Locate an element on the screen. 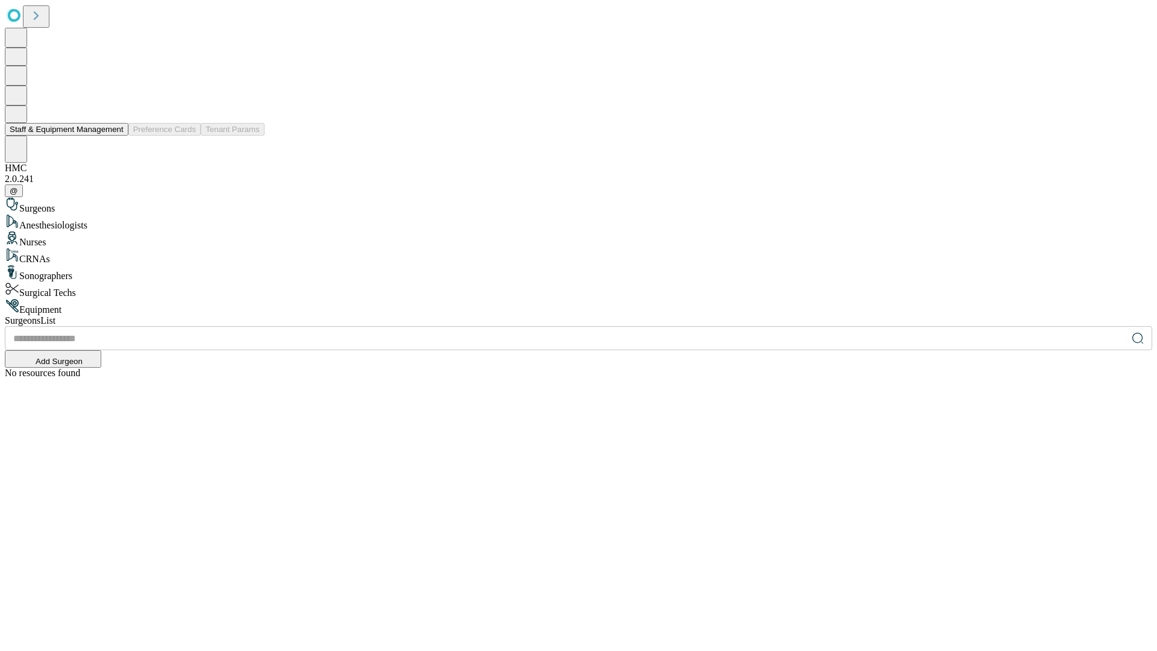 The width and height of the screenshot is (1157, 651). div: 2.0.241 is located at coordinates (579, 179).